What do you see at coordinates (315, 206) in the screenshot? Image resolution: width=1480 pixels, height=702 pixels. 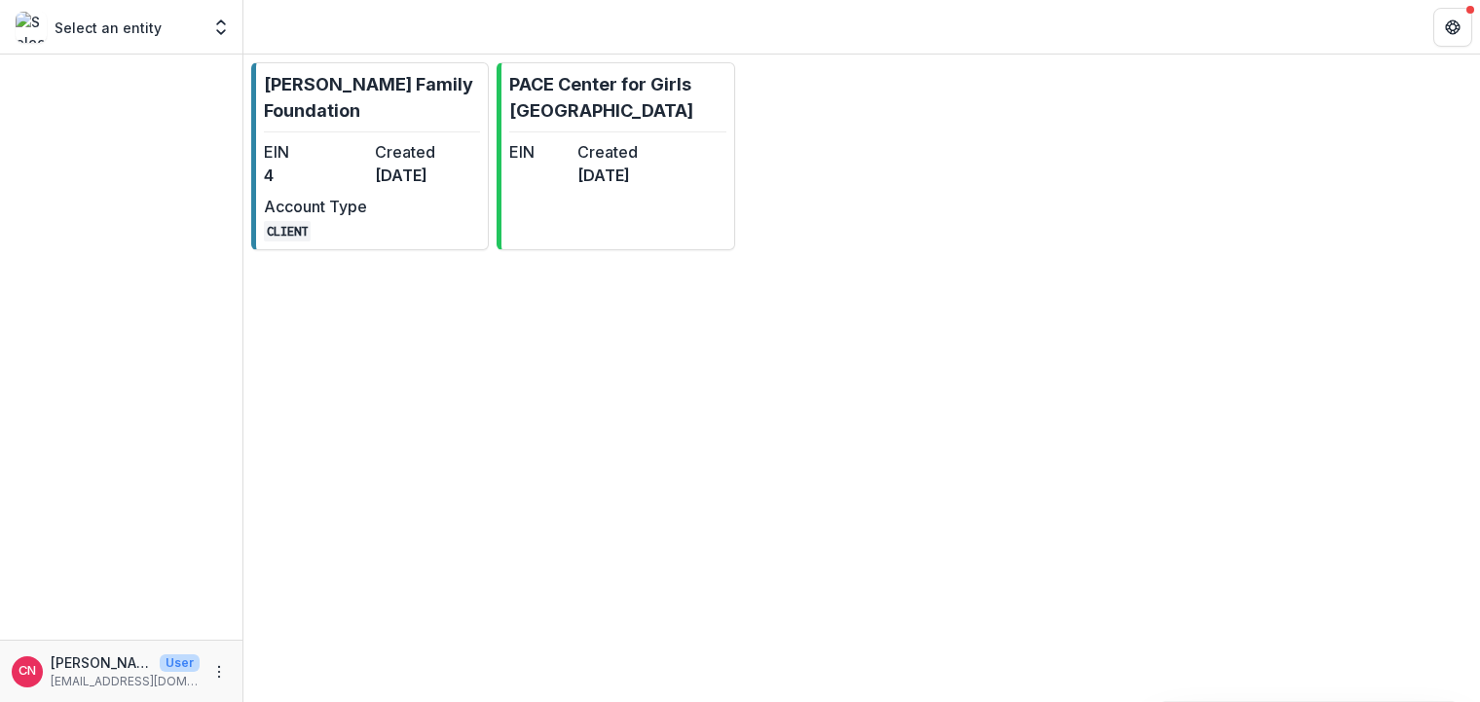 I see `dt: Account Type` at bounding box center [315, 206].